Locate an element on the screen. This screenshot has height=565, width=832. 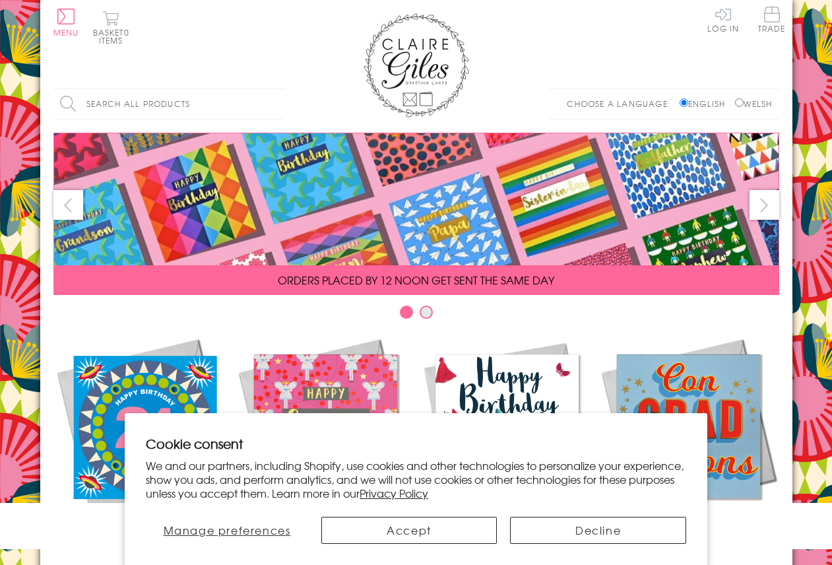
input: English is located at coordinates (684, 102).